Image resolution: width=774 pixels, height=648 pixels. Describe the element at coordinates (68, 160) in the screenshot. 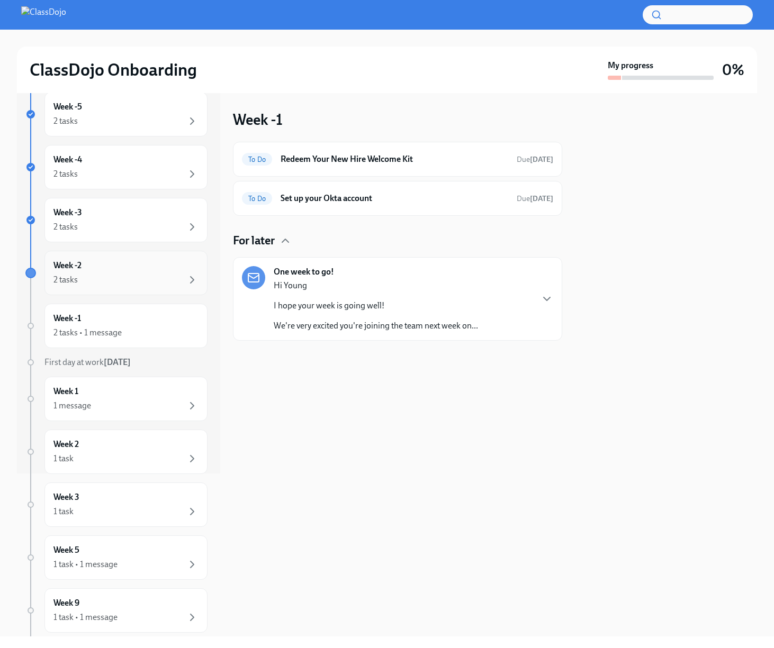

I see `h6: Week -4` at that location.